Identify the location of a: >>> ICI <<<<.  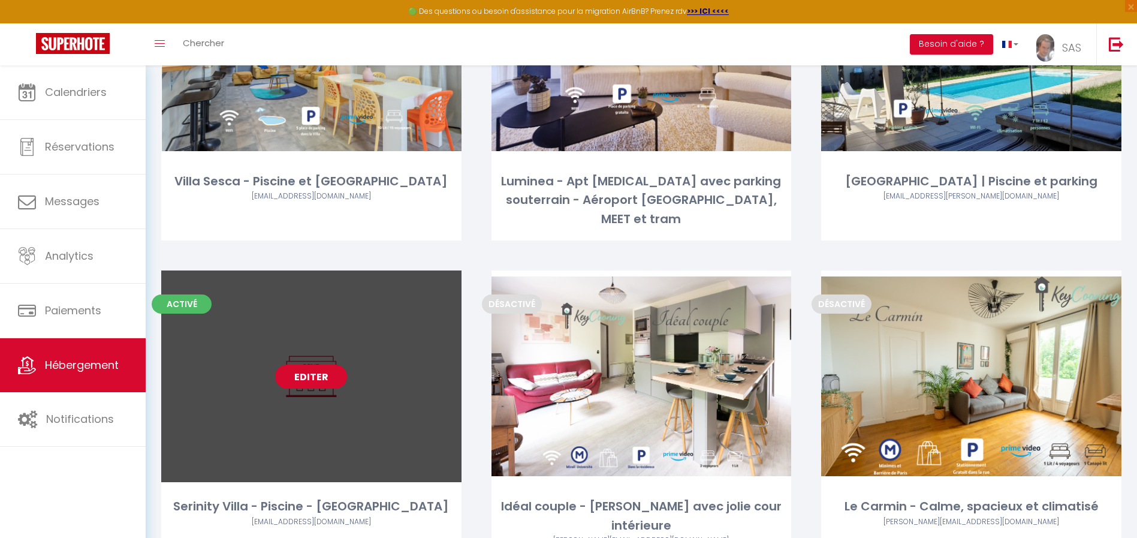
(708, 11).